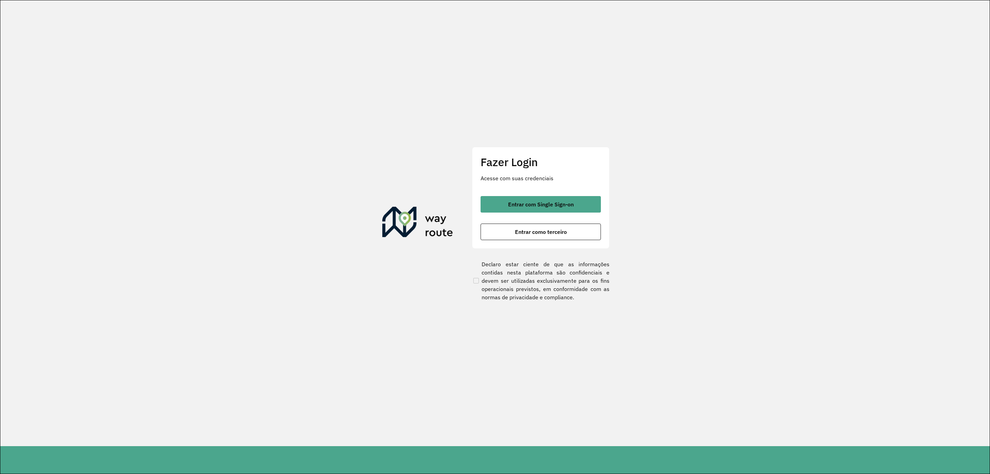  I want to click on h2: Fazer Login, so click(541, 162).